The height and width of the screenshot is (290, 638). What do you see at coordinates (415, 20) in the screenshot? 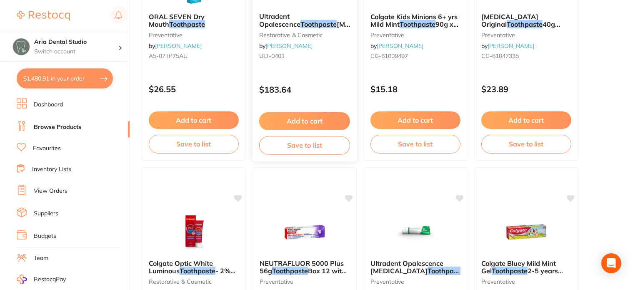
I see `b: Colgate Kids Minions 6+ yrs Mild Mint Toothpaste 90g x 12` at bounding box center [415, 20].